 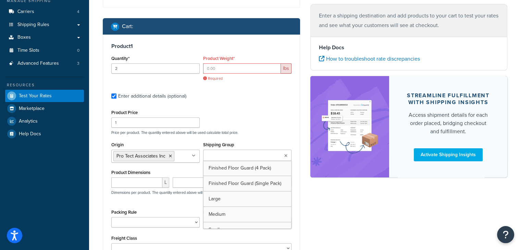 What do you see at coordinates (114, 96) in the screenshot?
I see `input: Enter additional details (optional)` at bounding box center [114, 96].